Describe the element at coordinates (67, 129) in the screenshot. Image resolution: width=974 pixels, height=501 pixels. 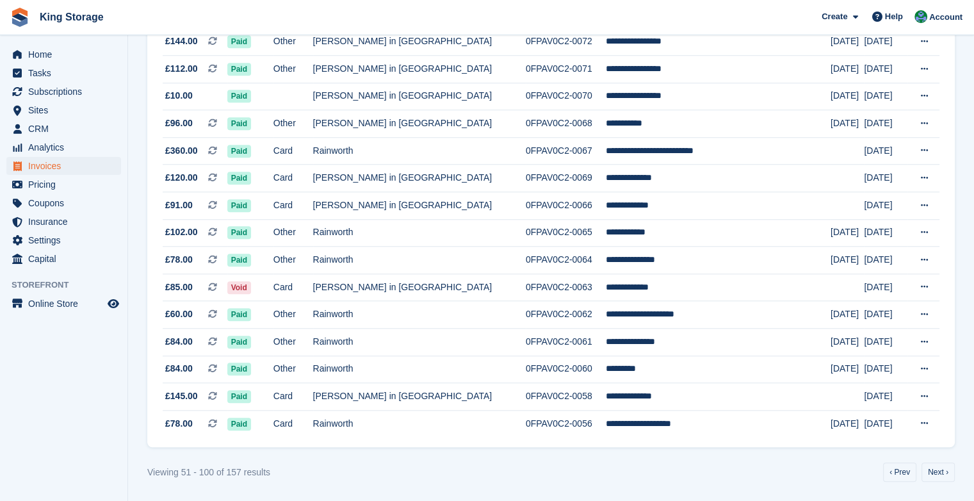
I see `span: CRM` at that location.